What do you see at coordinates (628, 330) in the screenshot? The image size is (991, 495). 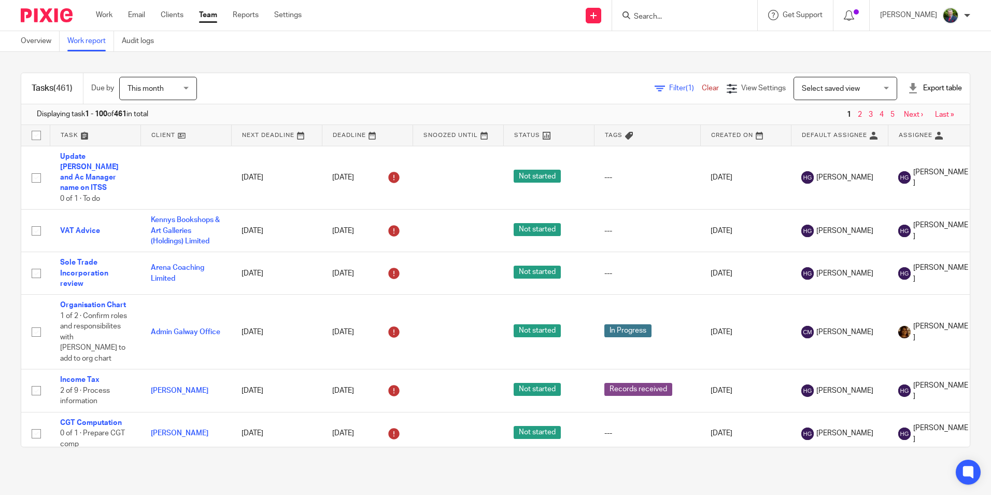 I see `span: In Progress` at bounding box center [628, 330].